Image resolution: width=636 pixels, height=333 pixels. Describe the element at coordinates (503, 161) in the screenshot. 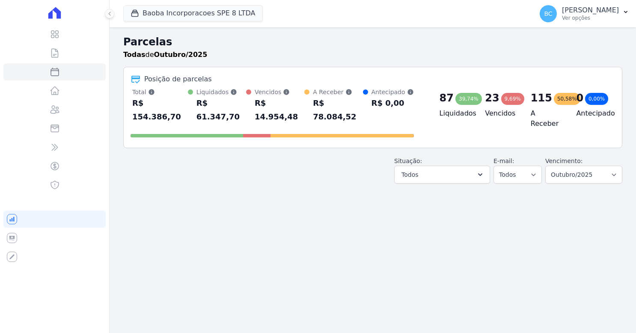

I see `label: E-mail:` at that location.